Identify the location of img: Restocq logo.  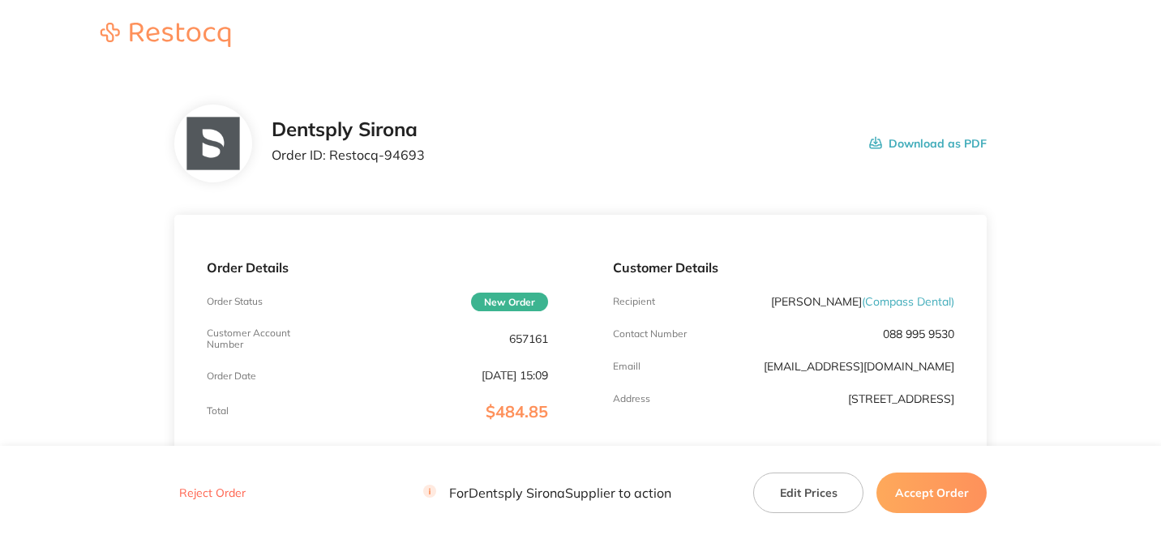
(165, 35).